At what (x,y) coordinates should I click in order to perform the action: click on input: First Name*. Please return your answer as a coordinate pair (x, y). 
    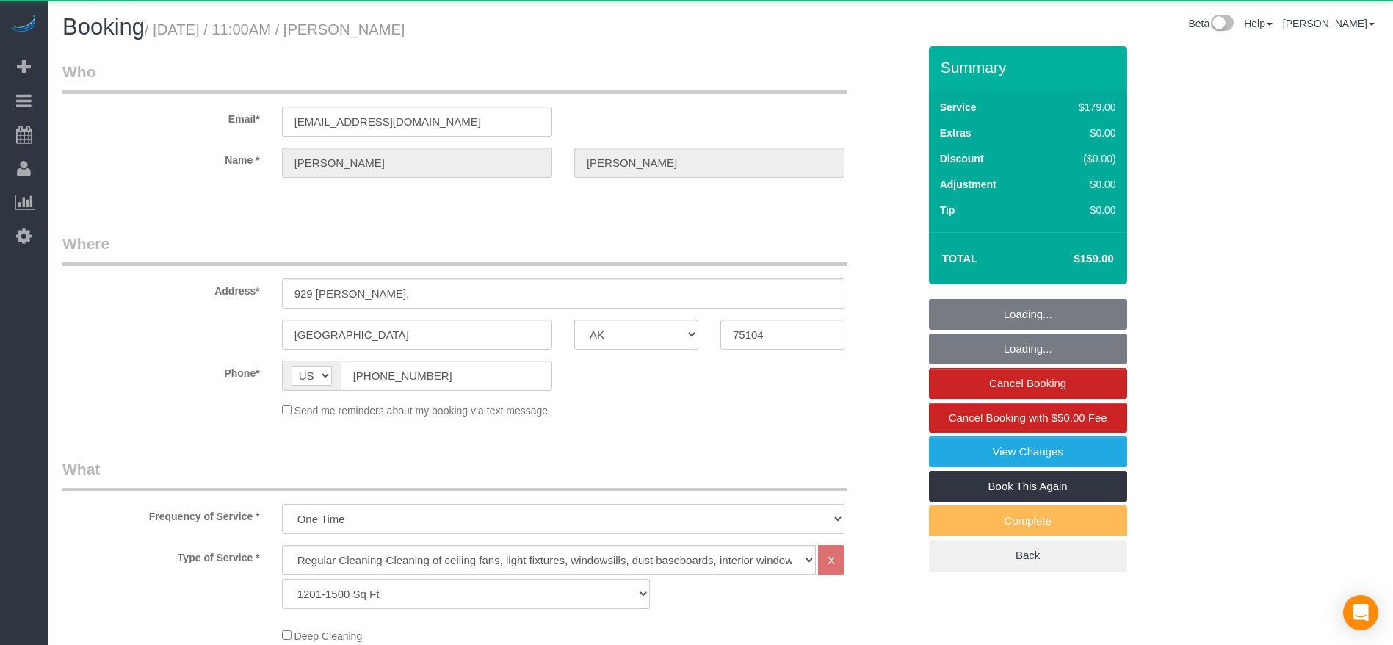
    Looking at the image, I should click on (417, 162).